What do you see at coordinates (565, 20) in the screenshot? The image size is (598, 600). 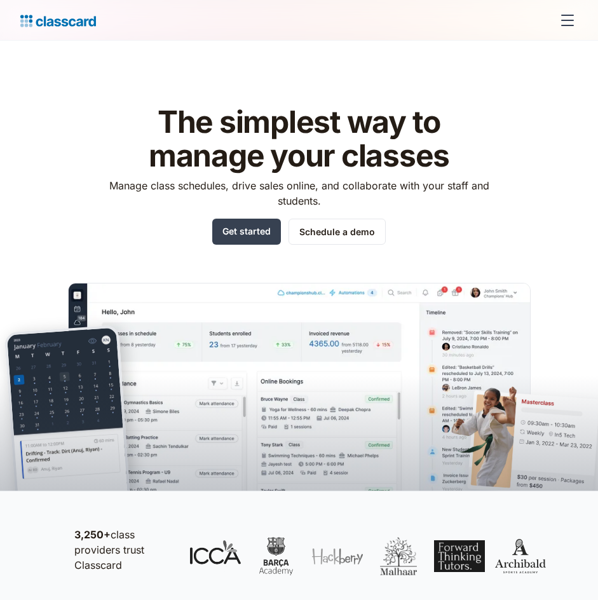 I see `div: menu` at bounding box center [565, 20].